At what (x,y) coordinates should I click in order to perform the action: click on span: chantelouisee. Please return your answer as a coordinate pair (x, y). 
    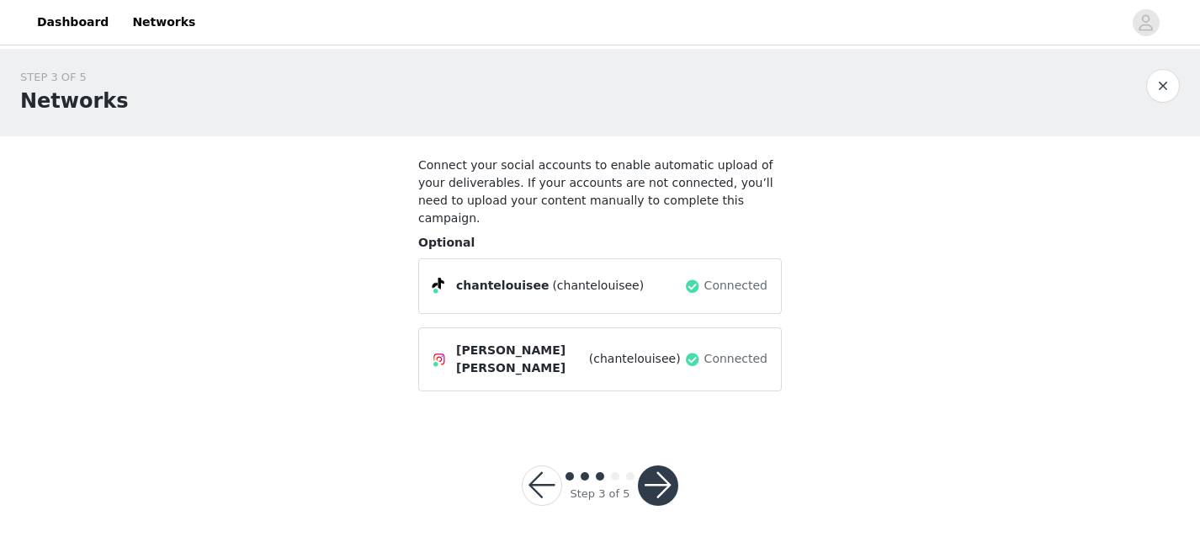
    Looking at the image, I should click on (502, 285).